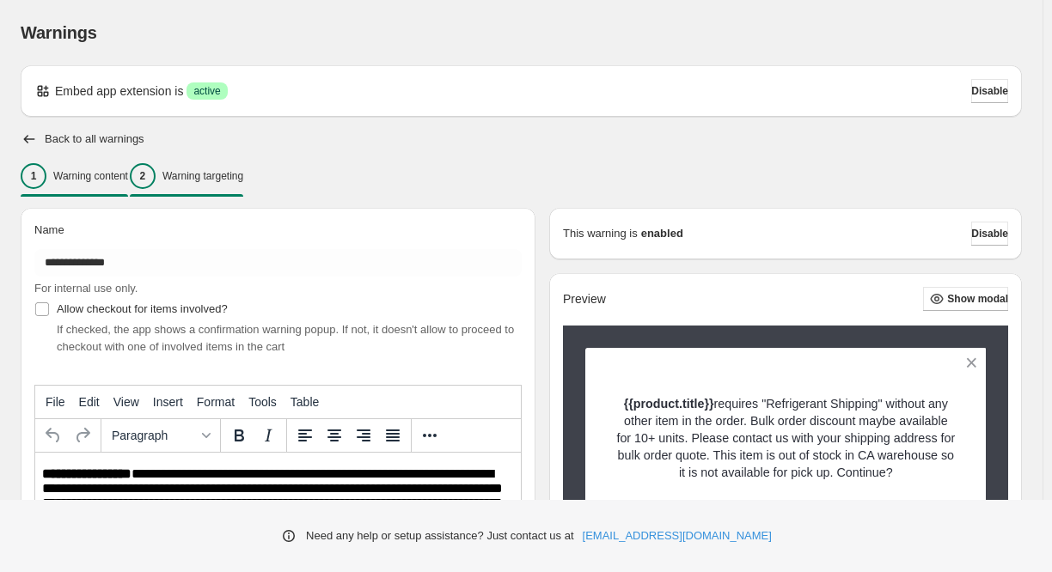 This screenshot has height=572, width=1052. What do you see at coordinates (34, 176) in the screenshot?
I see `div: 1` at bounding box center [34, 176].